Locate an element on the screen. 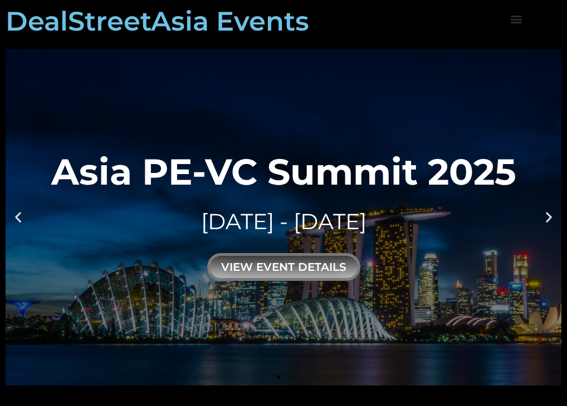 This screenshot has height=406, width=567. span: Go to slide 1 is located at coordinates (278, 377).